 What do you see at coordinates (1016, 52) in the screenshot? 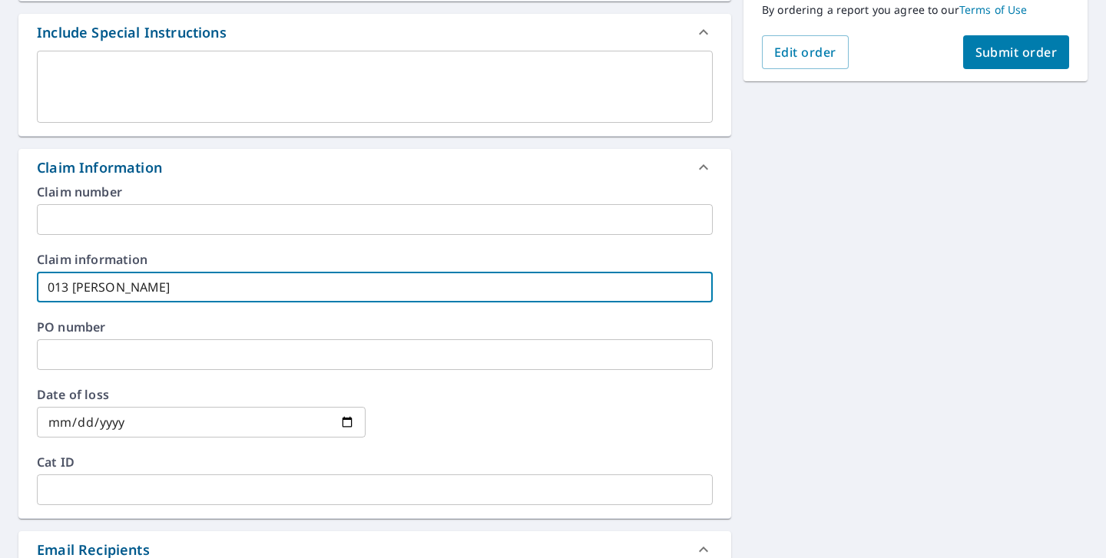
I see `span: Submit order` at bounding box center [1016, 52].